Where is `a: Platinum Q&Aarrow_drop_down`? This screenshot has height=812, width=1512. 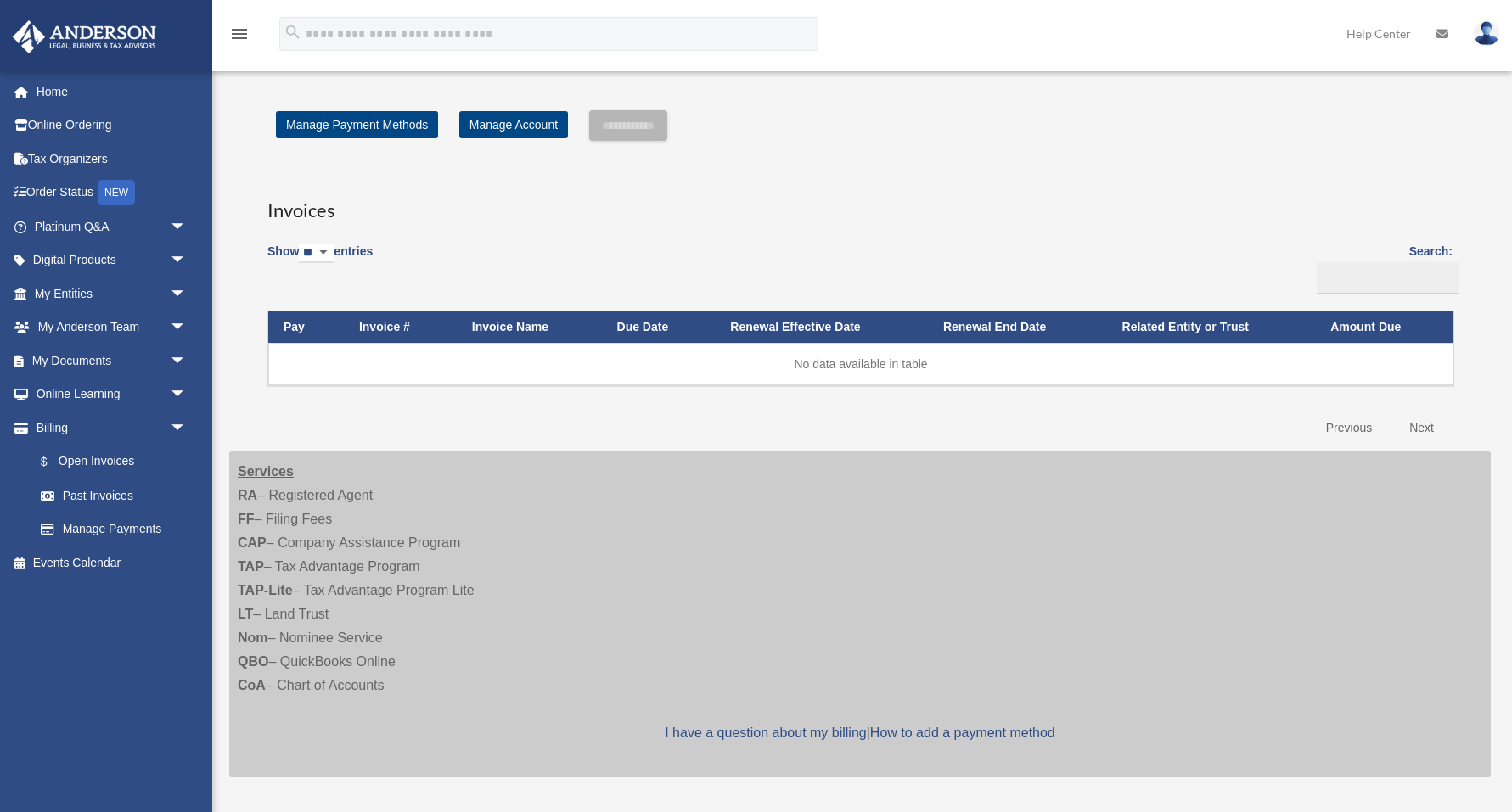
a: Platinum Q&Aarrow_drop_down is located at coordinates (112, 226).